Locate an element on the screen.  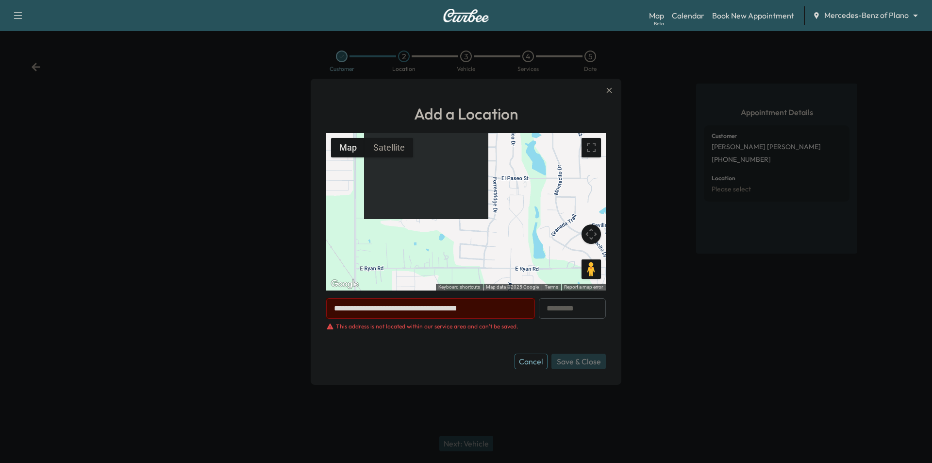
h1: Add a Location is located at coordinates (466, 114).